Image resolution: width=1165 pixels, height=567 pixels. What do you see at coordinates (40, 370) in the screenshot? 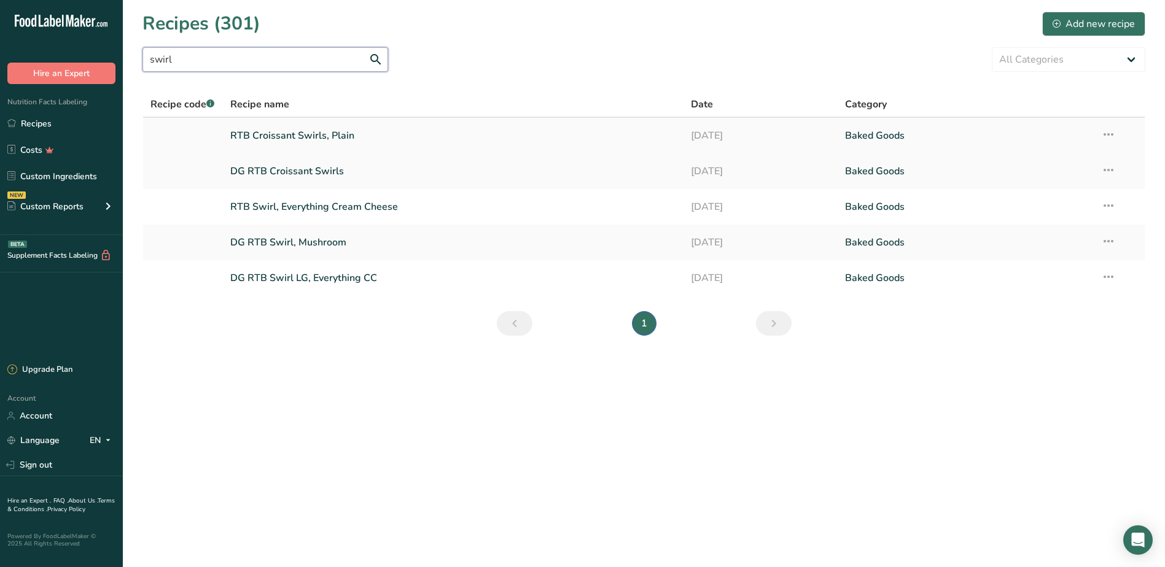
I see `div: Upgrade Plan` at bounding box center [40, 370].